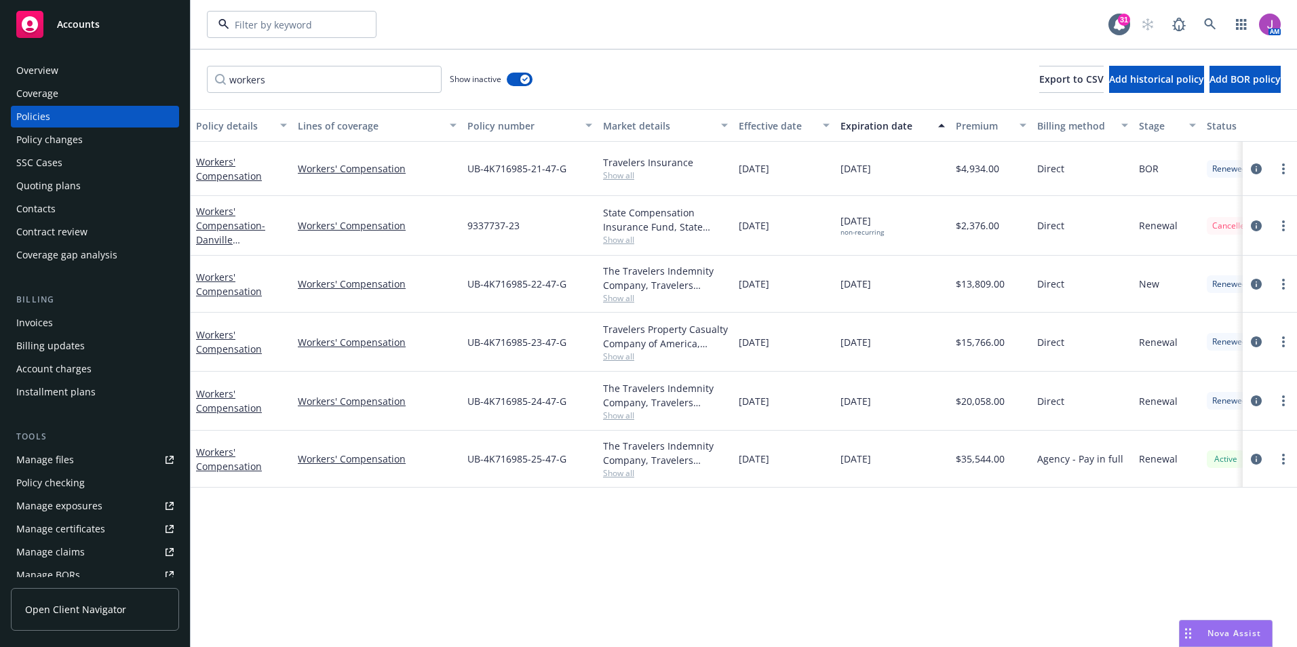 The width and height of the screenshot is (1297, 647). What do you see at coordinates (377, 126) in the screenshot?
I see `button: Lines of coverage` at bounding box center [377, 126].